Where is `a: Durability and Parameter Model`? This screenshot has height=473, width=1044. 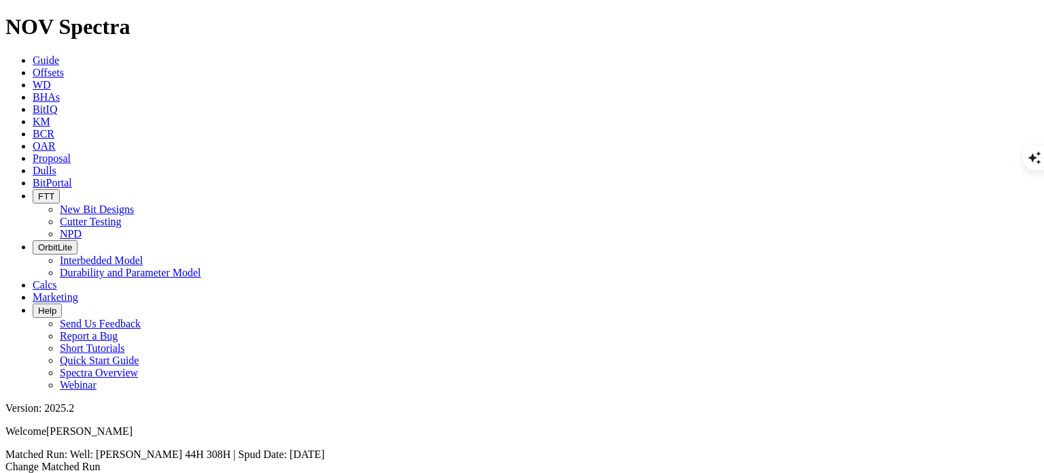 a: Durability and Parameter Model is located at coordinates (131, 272).